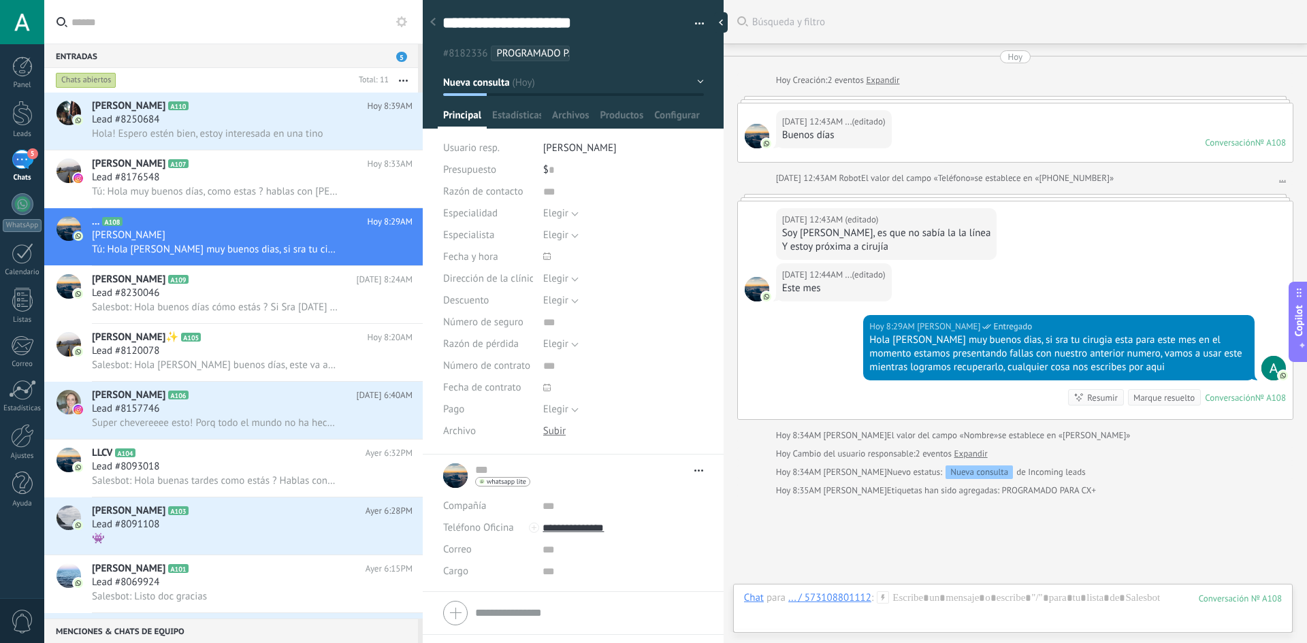 This screenshot has height=643, width=1307. I want to click on span: Presupuesto, so click(470, 169).